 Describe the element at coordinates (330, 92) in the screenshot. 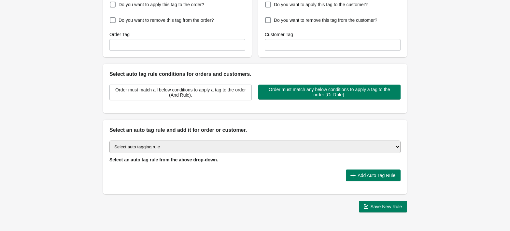

I see `span: Order must match any below conditions to apply a tag to the order (Or Rule).` at that location.